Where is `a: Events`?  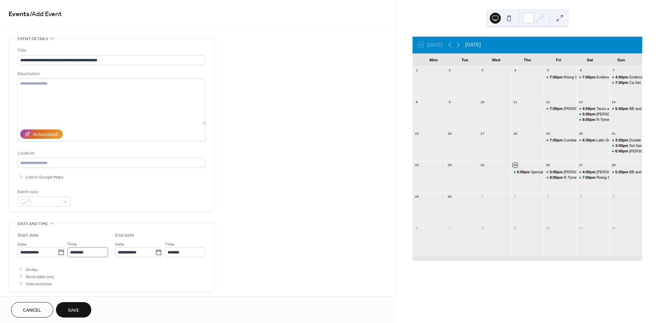
a: Events is located at coordinates (19, 14).